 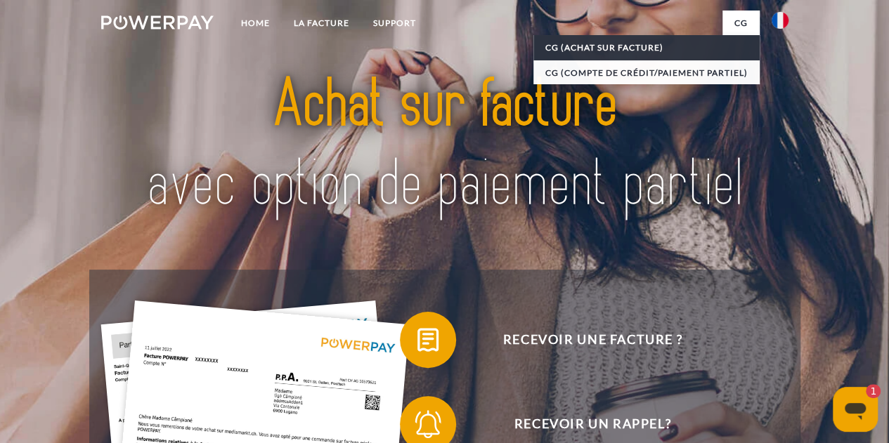 I want to click on a: CG (Compte de crédit/paiement partiel), so click(x=646, y=73).